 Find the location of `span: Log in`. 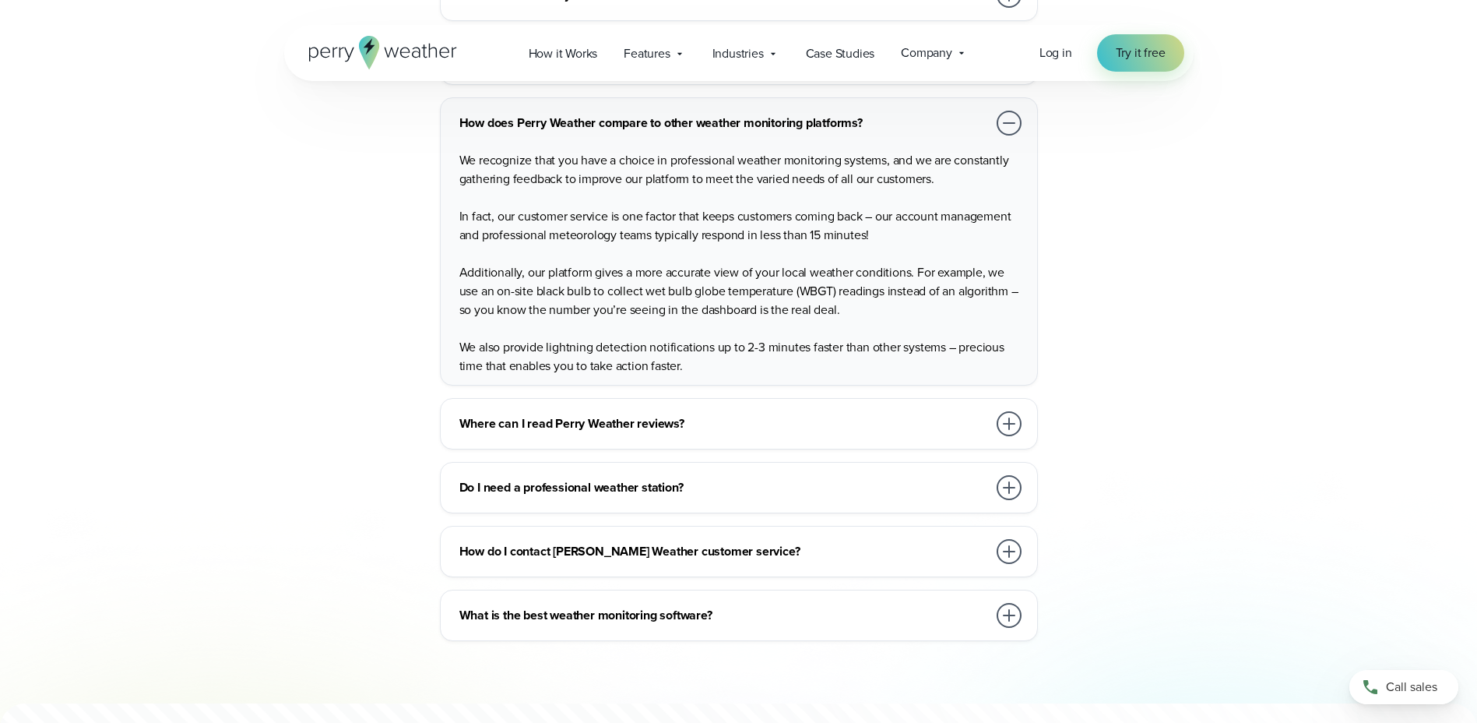

span: Log in is located at coordinates (1056, 52).